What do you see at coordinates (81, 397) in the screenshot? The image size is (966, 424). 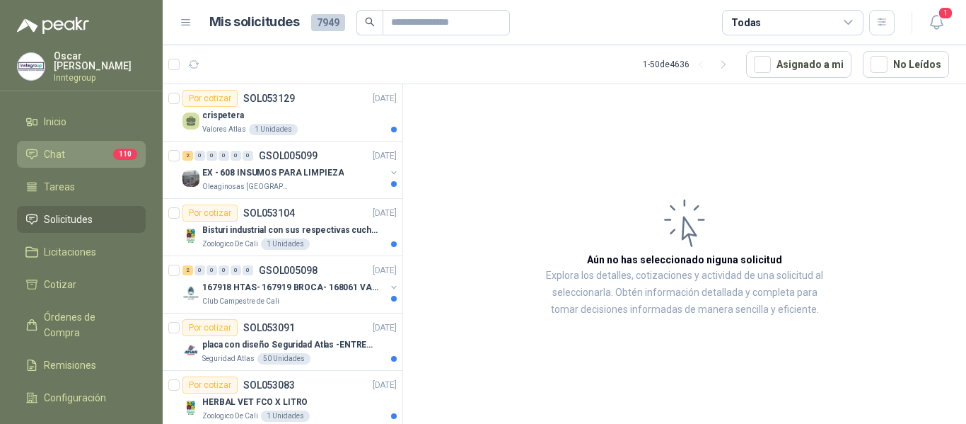 I see `a: Configuración` at bounding box center [81, 397].